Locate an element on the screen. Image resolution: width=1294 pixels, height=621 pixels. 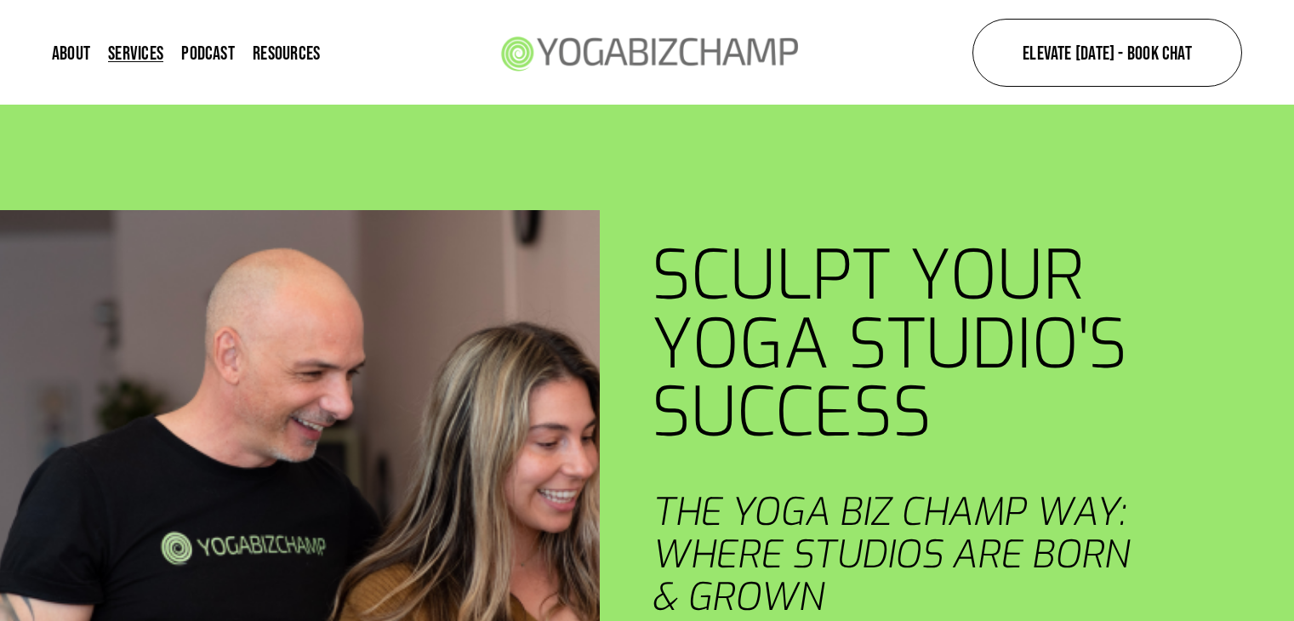
img: Yoga Biz Champ is located at coordinates (648, 52).